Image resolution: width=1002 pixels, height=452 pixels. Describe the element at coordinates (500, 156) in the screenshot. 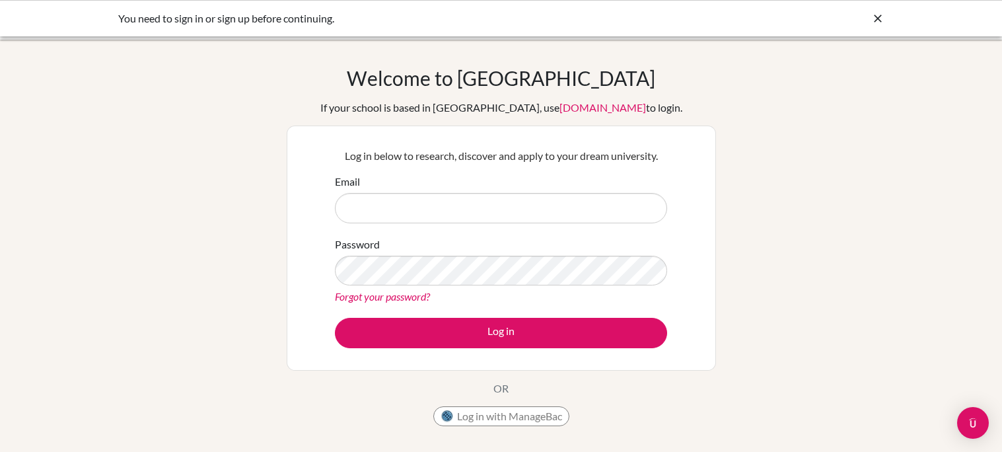

I see `p: Log in below to research, discover and apply to your dream university.` at that location.